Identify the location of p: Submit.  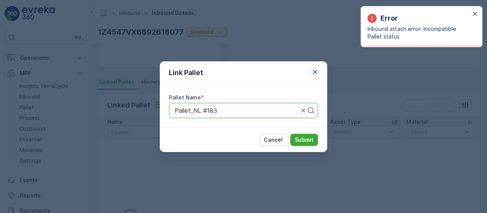
(304, 140).